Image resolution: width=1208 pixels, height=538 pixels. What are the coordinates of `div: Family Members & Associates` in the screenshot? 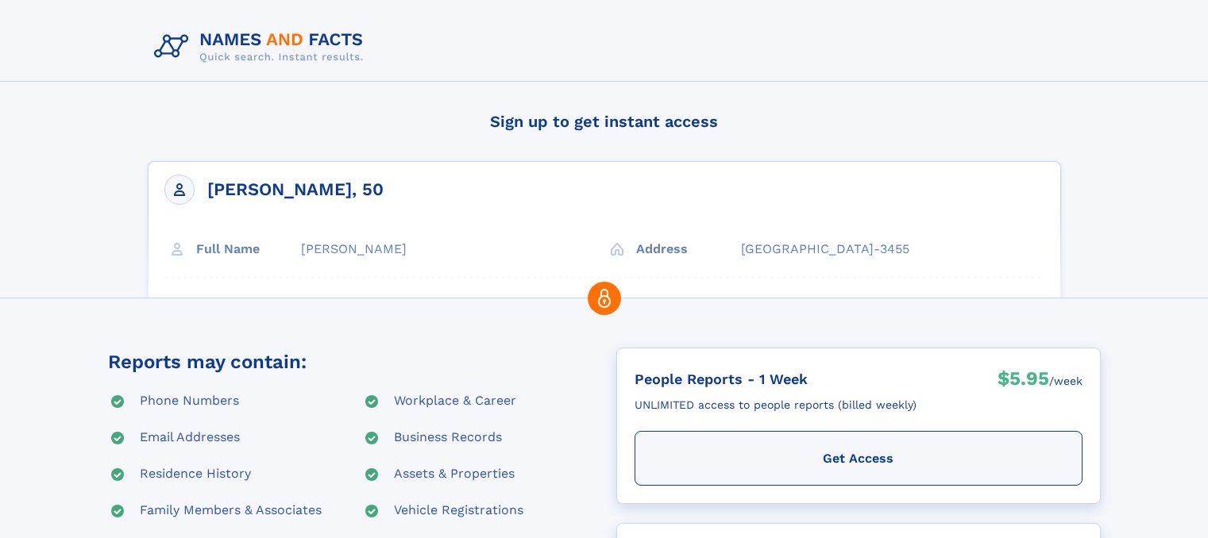 It's located at (230, 511).